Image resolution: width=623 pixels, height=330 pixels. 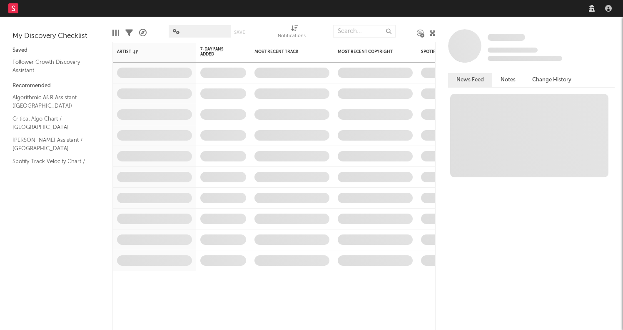 What do you see at coordinates (507, 37) in the screenshot?
I see `a: Some Artist` at bounding box center [507, 37].